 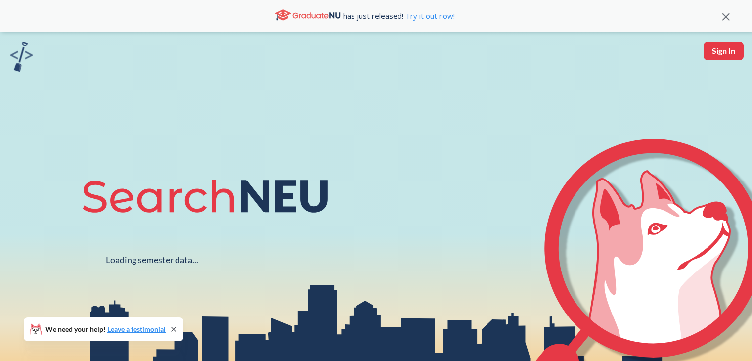 What do you see at coordinates (21, 56) in the screenshot?
I see `img: sandbox logo` at bounding box center [21, 56].